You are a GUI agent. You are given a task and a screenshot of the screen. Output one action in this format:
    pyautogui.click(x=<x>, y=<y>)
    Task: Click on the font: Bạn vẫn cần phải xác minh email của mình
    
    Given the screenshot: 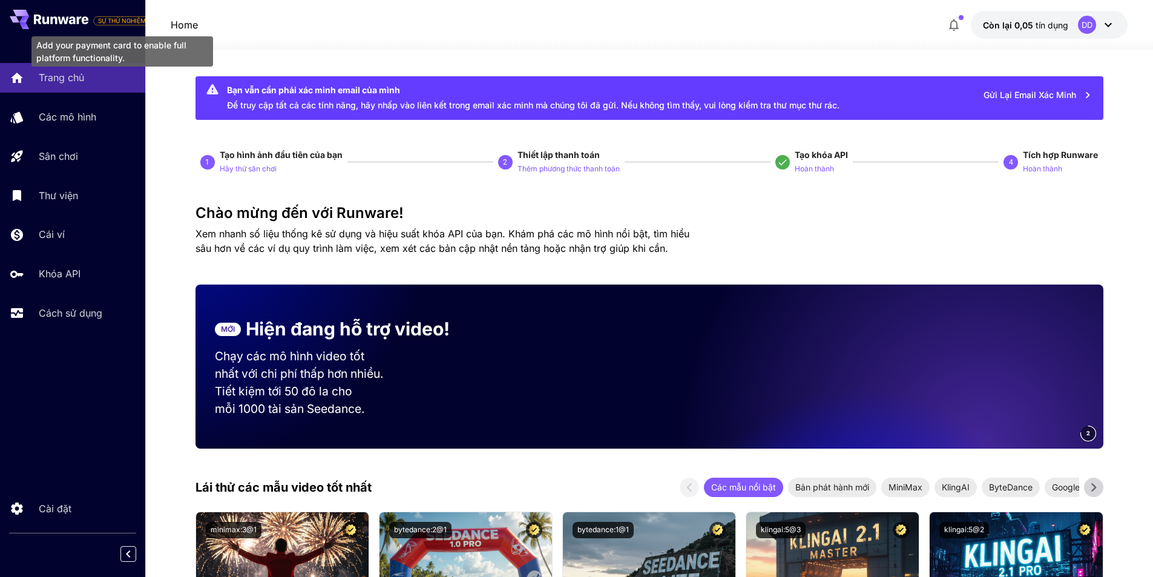 What is the action you would take?
    pyautogui.click(x=313, y=90)
    